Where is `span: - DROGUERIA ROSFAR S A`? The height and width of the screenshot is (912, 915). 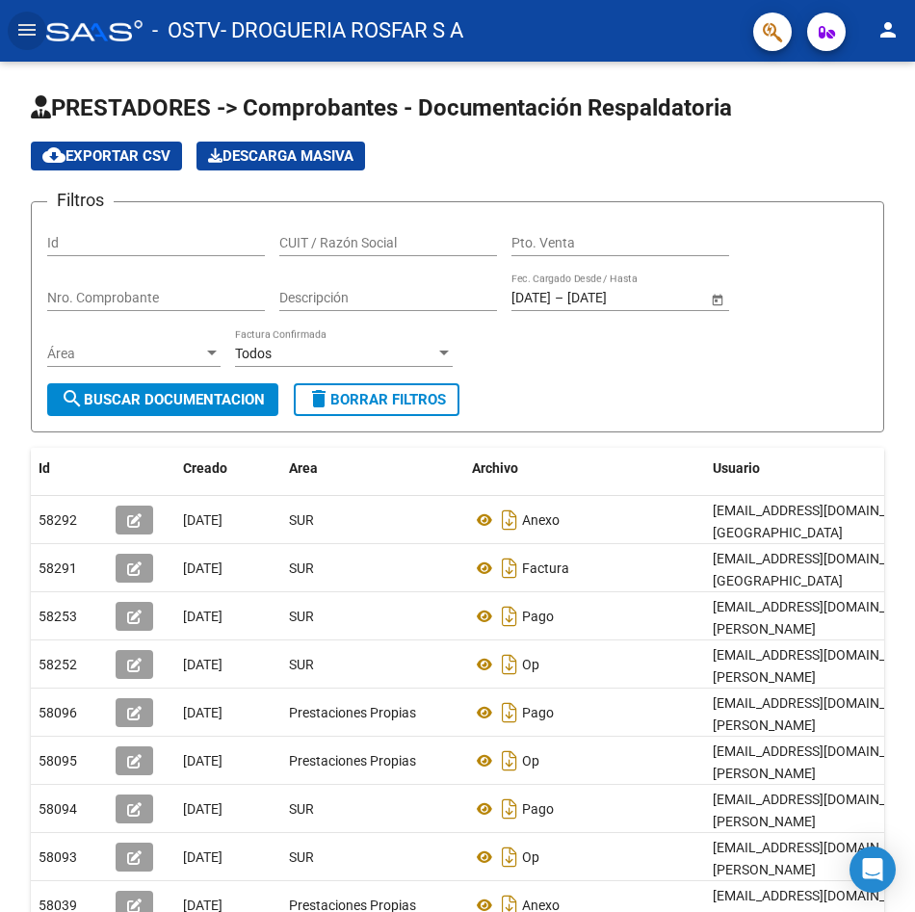
span: - DROGUERIA ROSFAR S A is located at coordinates (342, 31).